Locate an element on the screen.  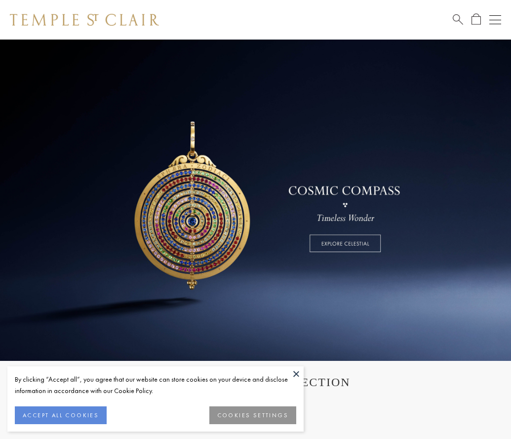
button: Open navigation is located at coordinates (495, 20).